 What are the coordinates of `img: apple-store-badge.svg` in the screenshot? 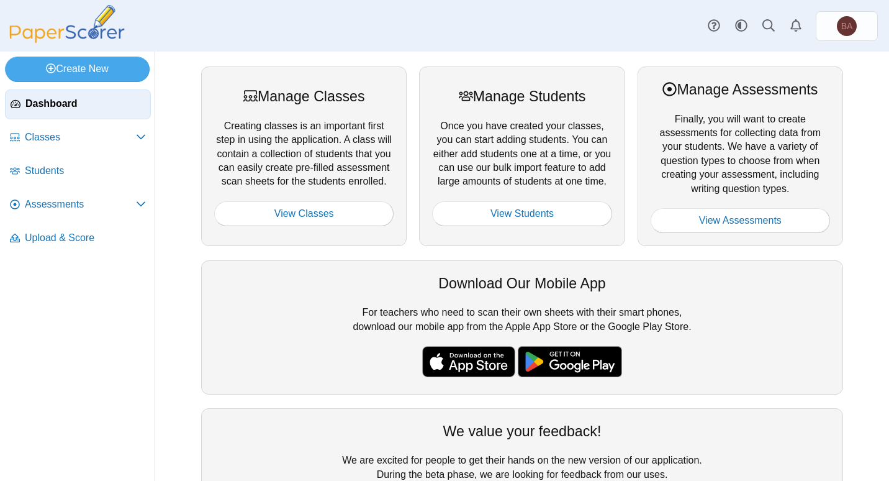 It's located at (469, 361).